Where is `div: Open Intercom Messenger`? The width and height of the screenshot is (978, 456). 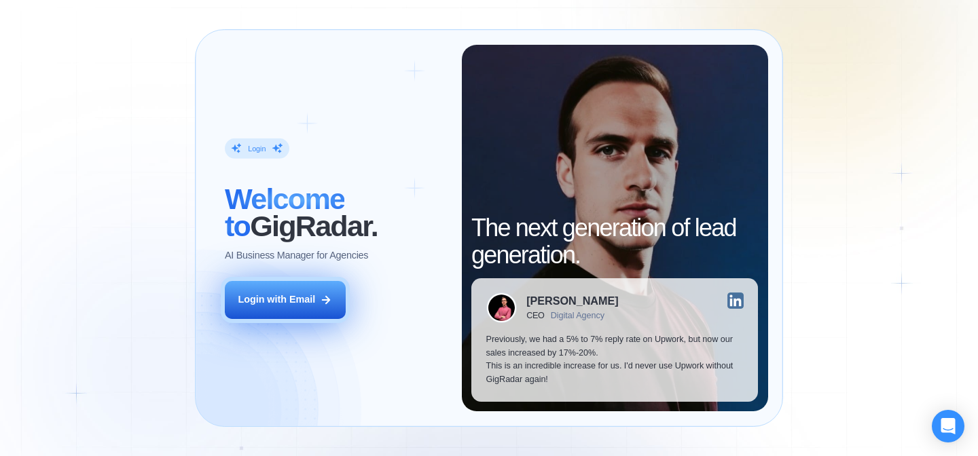 div: Open Intercom Messenger is located at coordinates (948, 426).